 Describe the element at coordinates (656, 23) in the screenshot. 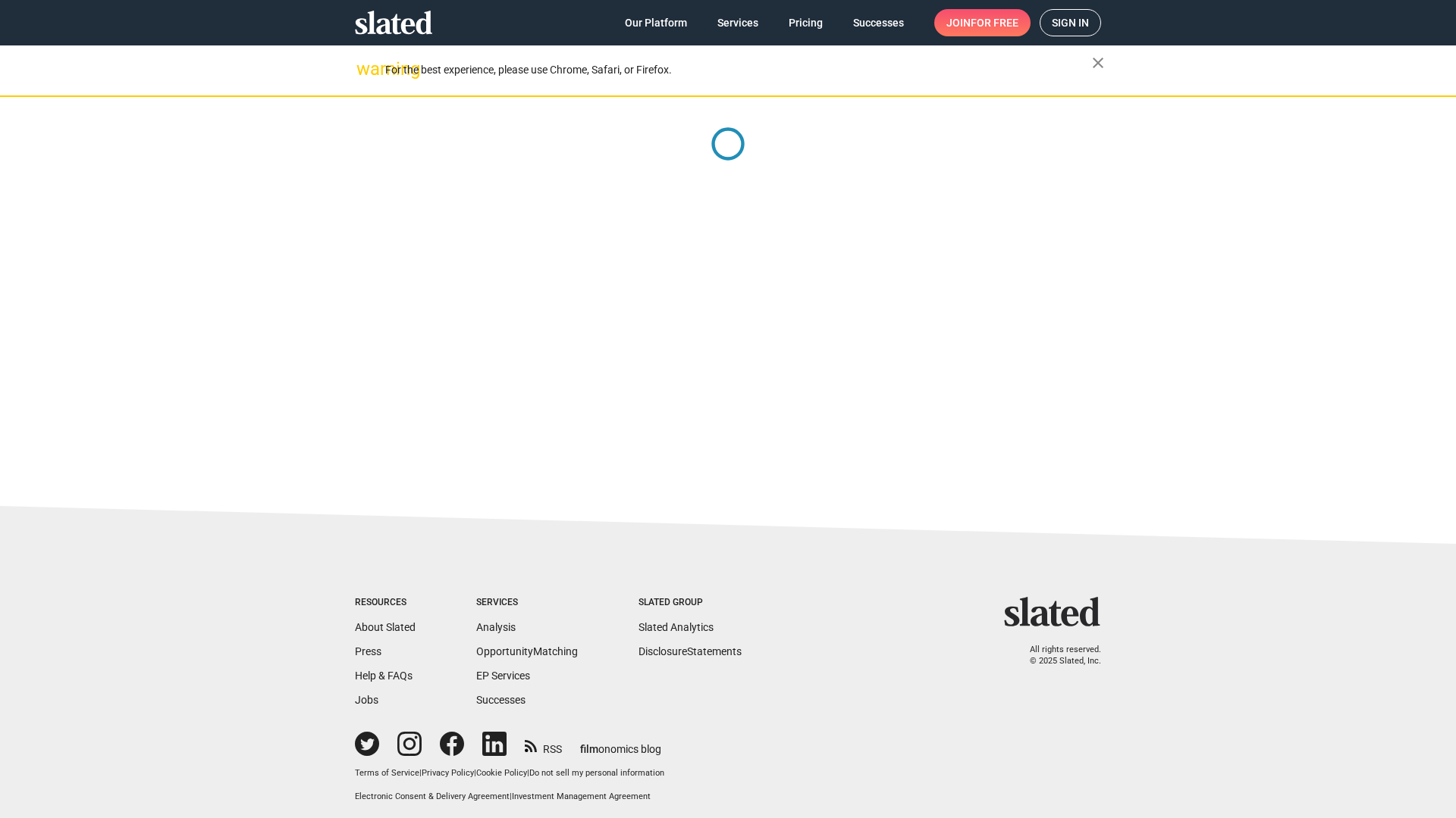

I see `span: Our Platform` at that location.